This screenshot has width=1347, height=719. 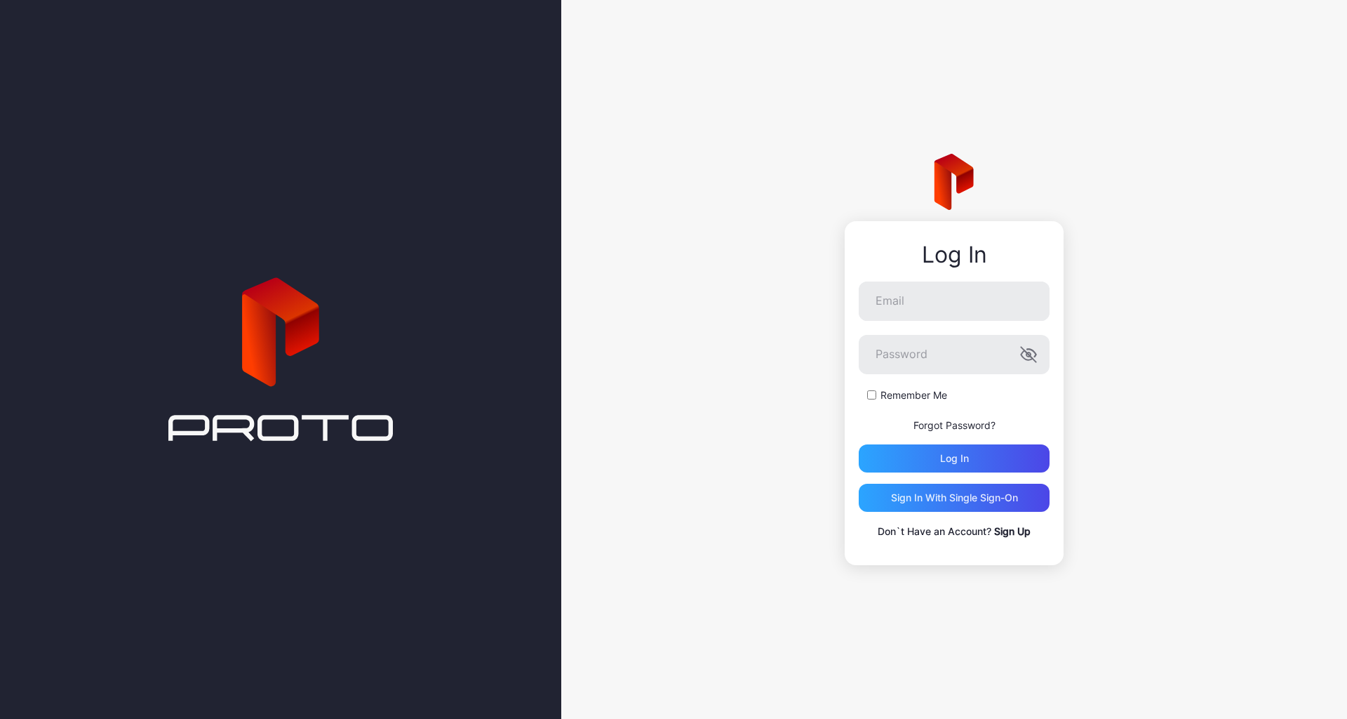 What do you see at coordinates (954, 255) in the screenshot?
I see `div: Log In` at bounding box center [954, 255].